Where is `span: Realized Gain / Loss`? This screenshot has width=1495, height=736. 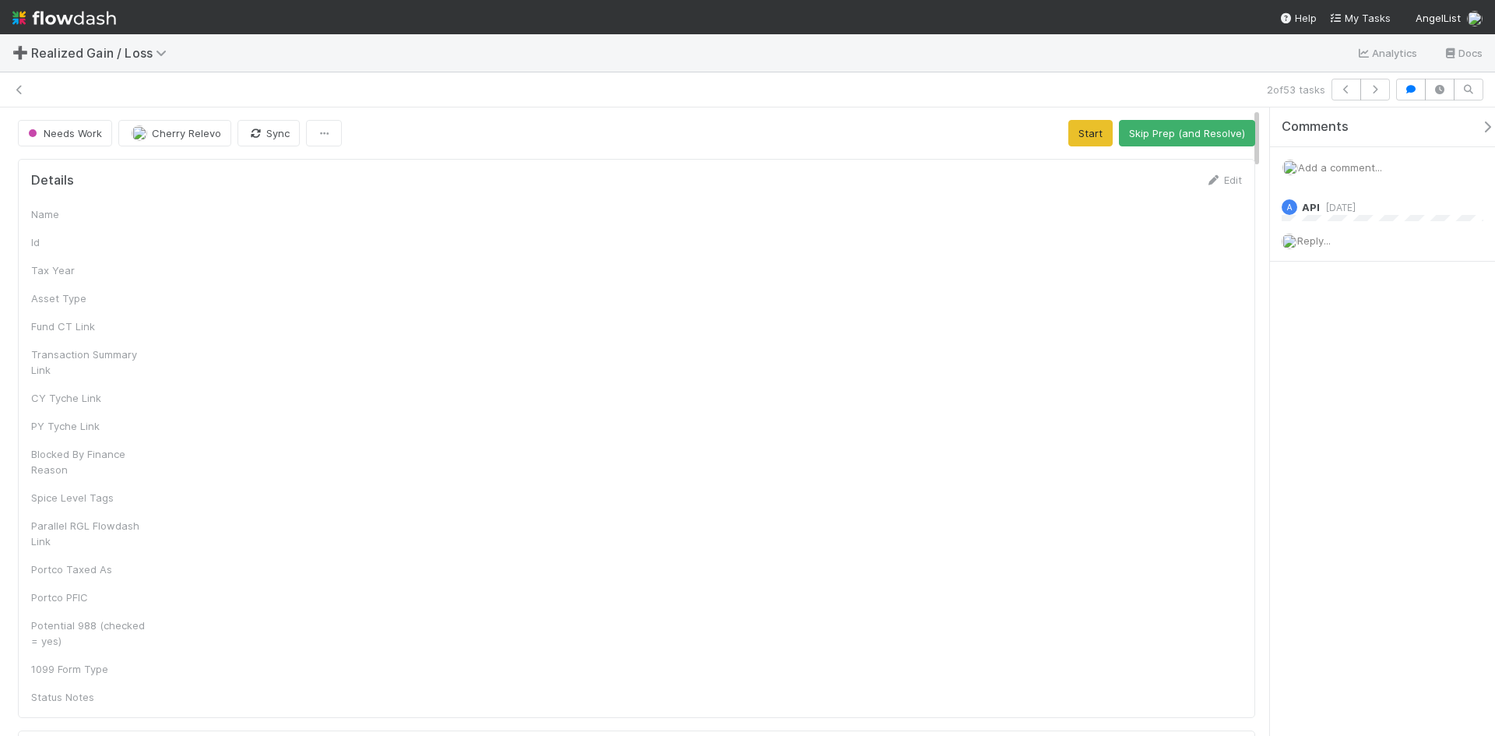 span: Realized Gain / Loss is located at coordinates (103, 53).